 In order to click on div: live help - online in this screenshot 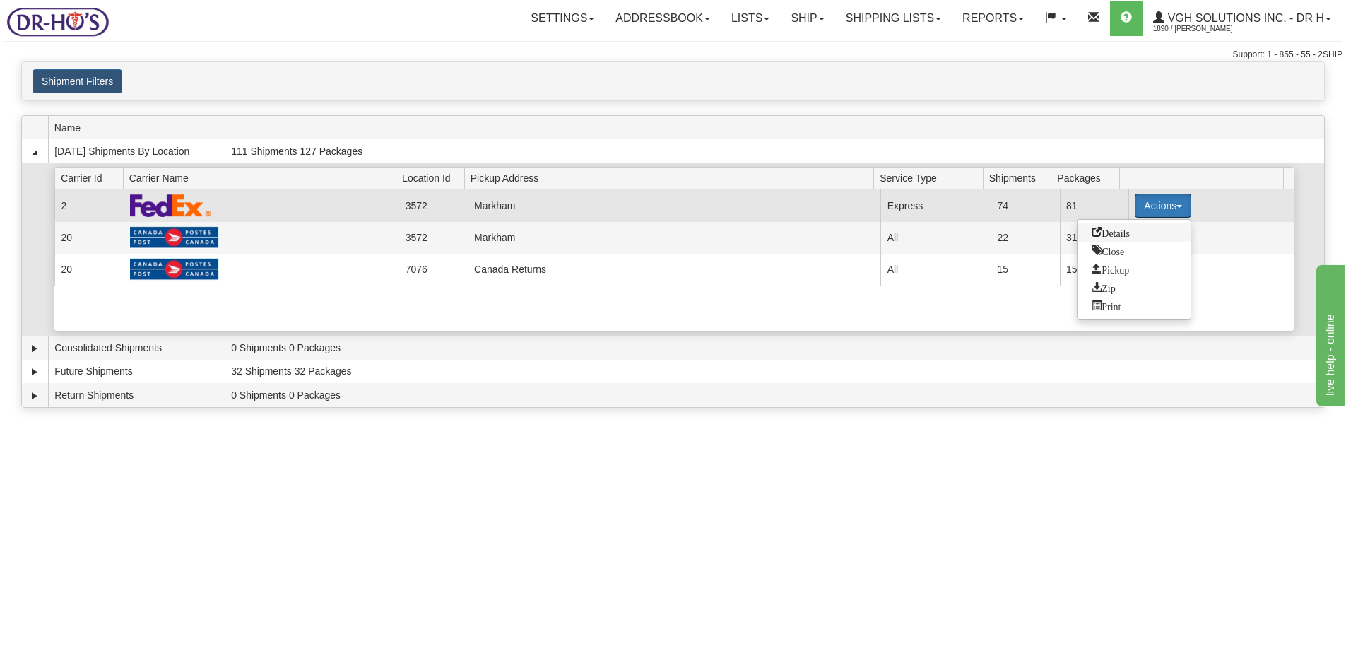, I will do `click(71, 17)`.